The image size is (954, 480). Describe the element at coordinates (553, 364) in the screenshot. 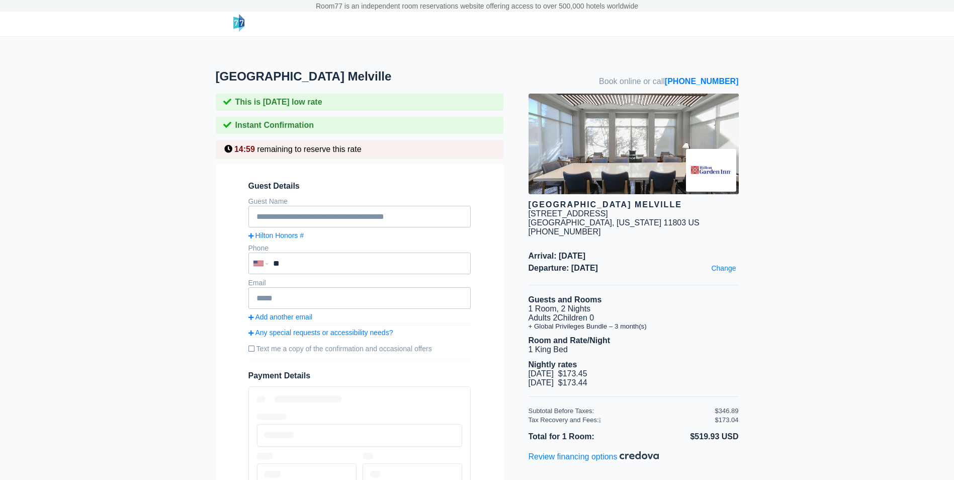

I see `b: Nightly rates` at that location.